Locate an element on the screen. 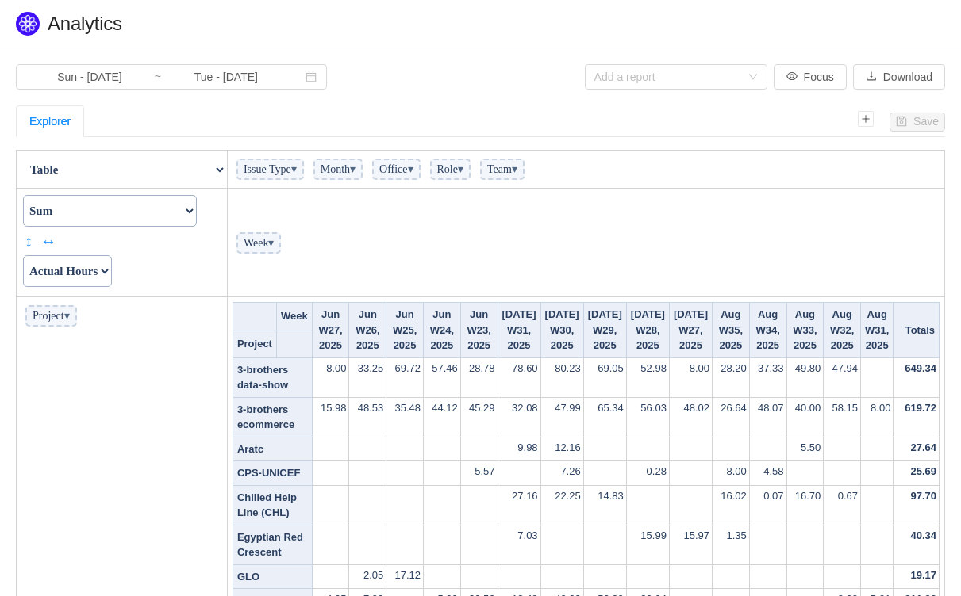 Image resolution: width=961 pixels, height=596 pixels. span: Office is located at coordinates (396, 169).